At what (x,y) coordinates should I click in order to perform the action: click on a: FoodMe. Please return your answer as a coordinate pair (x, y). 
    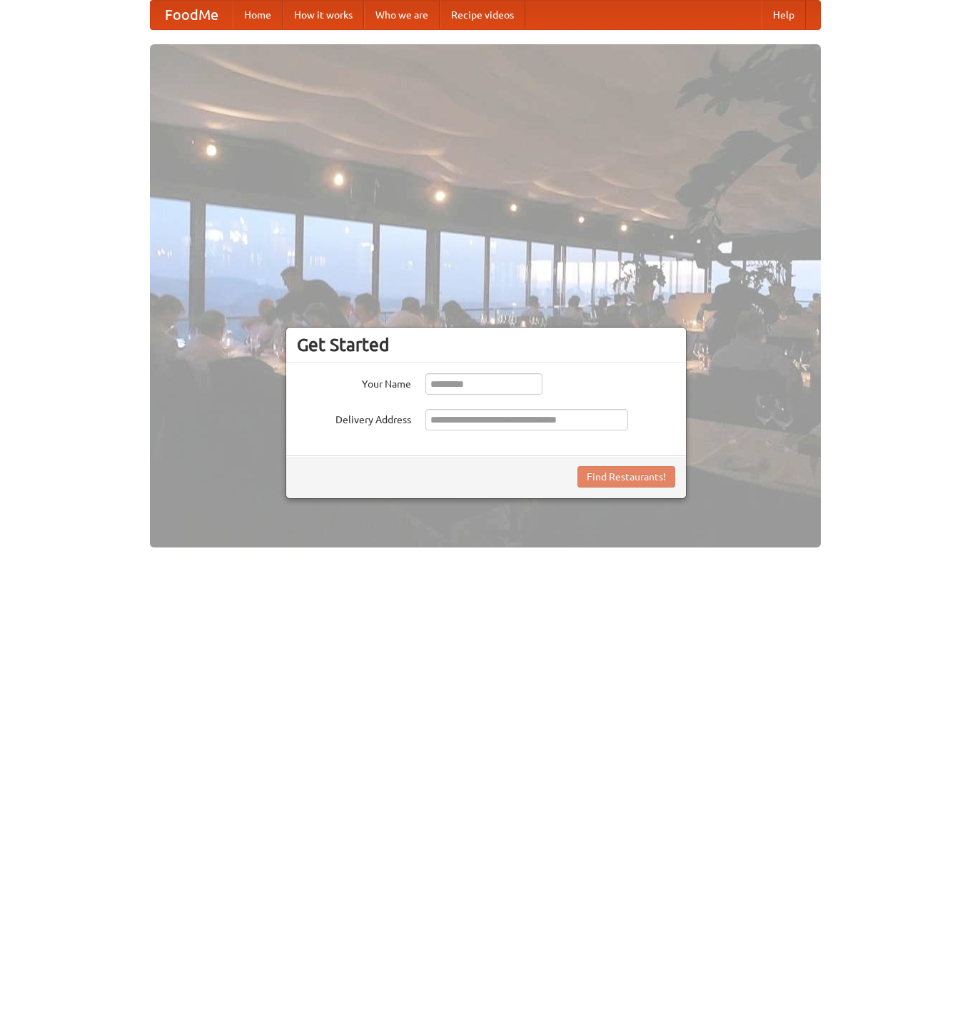
    Looking at the image, I should click on (191, 15).